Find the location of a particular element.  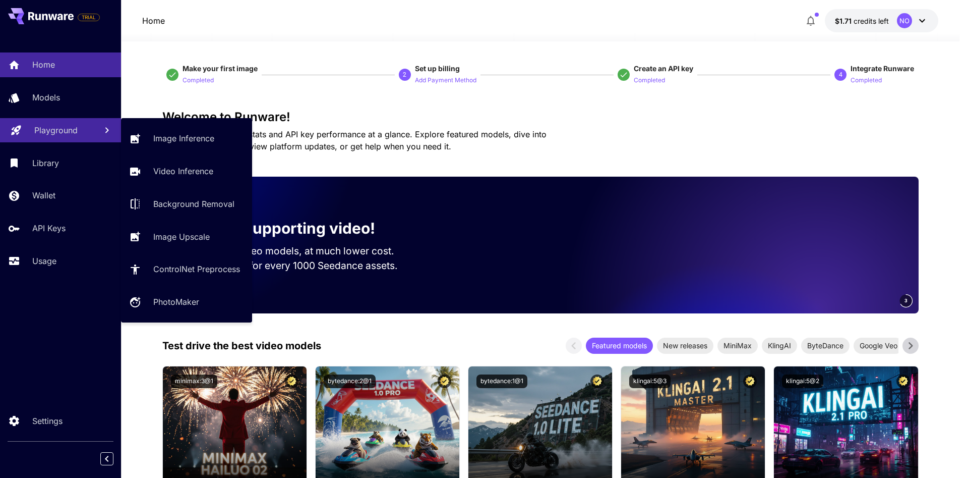

p: PhotoMaker is located at coordinates (176, 302).